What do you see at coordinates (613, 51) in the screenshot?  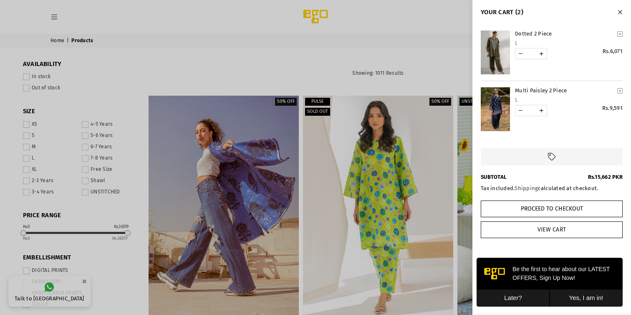 I see `span: Rs.6,071` at bounding box center [613, 51].